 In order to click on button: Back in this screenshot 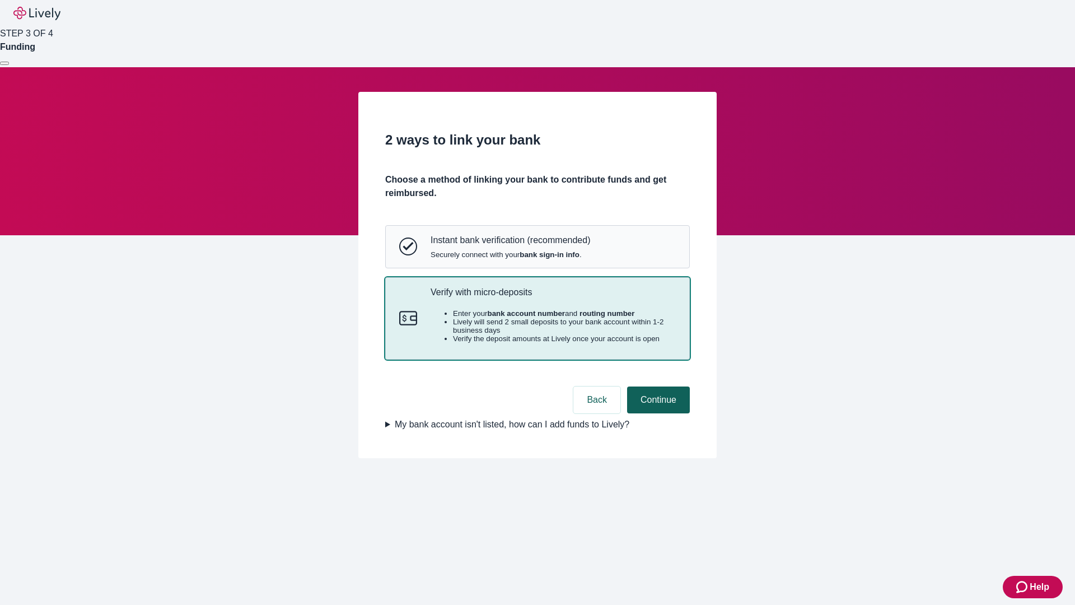, I will do `click(597, 400)`.